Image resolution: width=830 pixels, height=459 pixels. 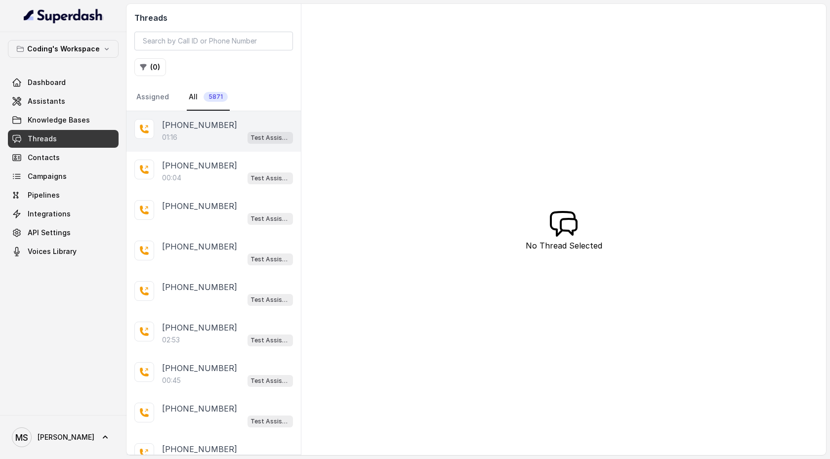 I want to click on a: API Settings, so click(x=63, y=233).